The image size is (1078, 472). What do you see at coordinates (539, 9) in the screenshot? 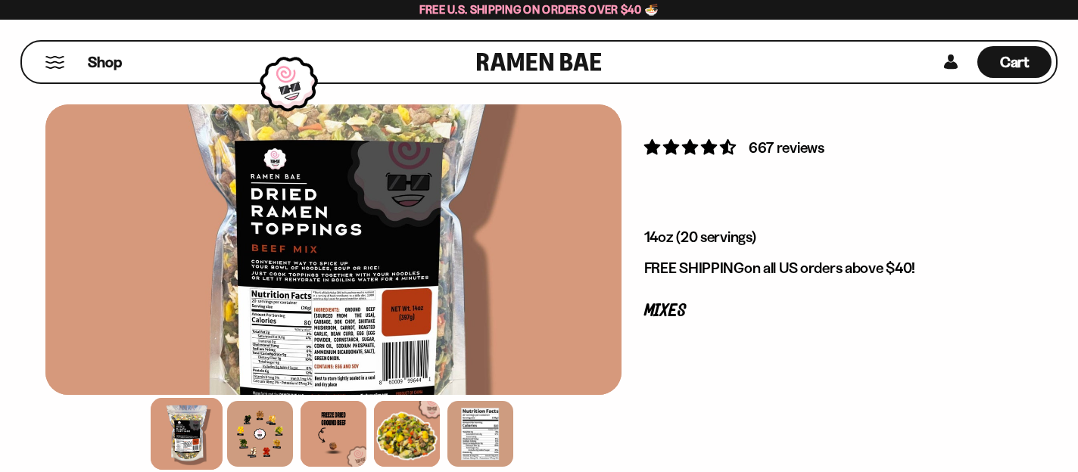
I see `span: Free U.S. Shipping on Orders over $40 🍜` at bounding box center [539, 9].